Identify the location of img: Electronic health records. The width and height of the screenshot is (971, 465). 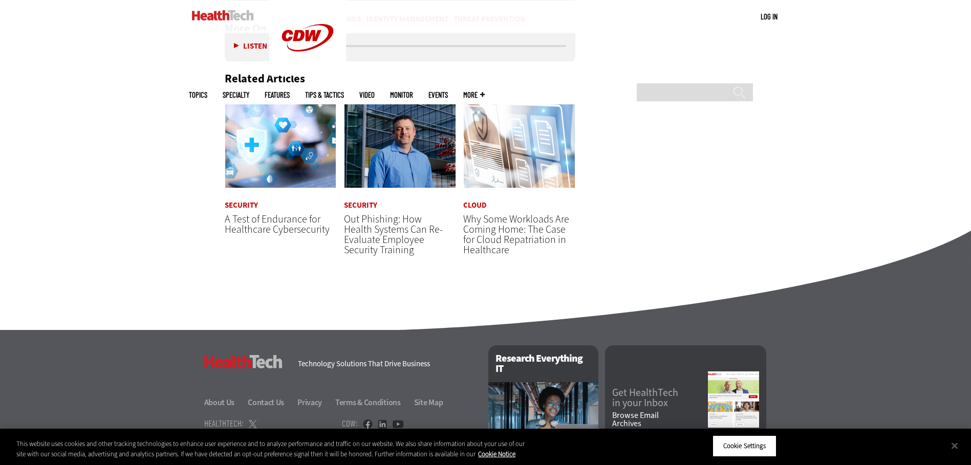
(519, 146).